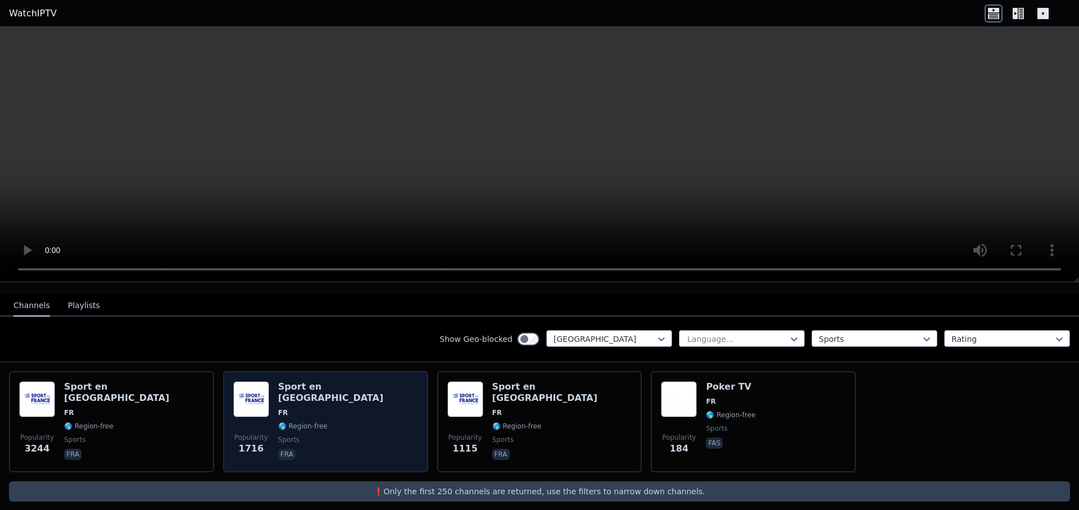 The image size is (1079, 510). Describe the element at coordinates (731, 387) in the screenshot. I see `h6: Poker TV` at that location.